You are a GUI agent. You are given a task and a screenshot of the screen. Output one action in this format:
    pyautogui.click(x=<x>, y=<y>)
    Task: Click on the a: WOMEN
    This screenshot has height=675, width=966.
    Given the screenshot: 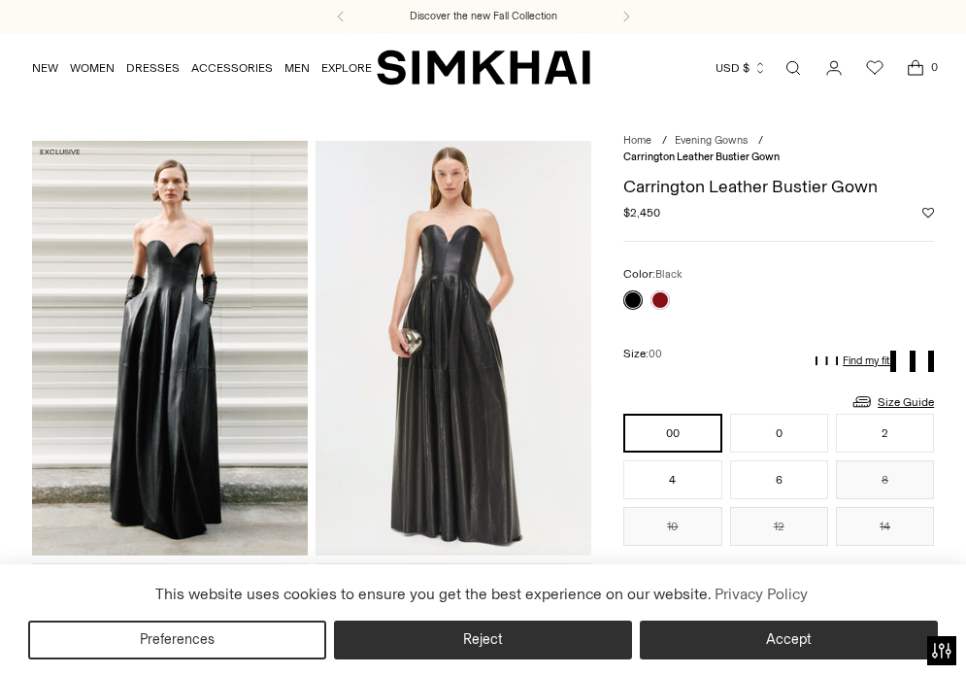 What is the action you would take?
    pyautogui.click(x=92, y=68)
    